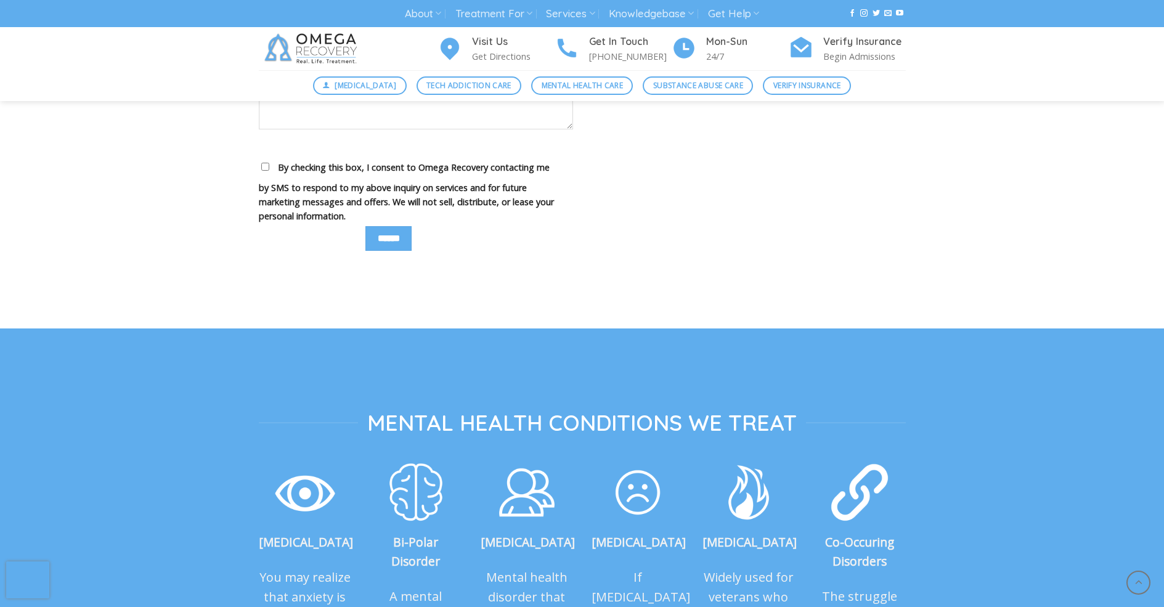 Image resolution: width=1164 pixels, height=607 pixels. I want to click on img: Omega Recovery, so click(312, 49).